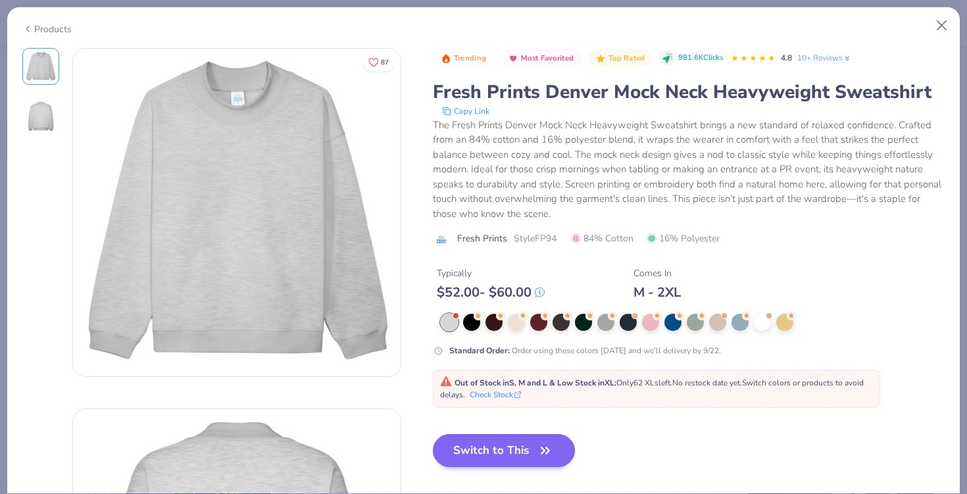 The height and width of the screenshot is (494, 967). Describe the element at coordinates (385, 62) in the screenshot. I see `span: 87` at that location.